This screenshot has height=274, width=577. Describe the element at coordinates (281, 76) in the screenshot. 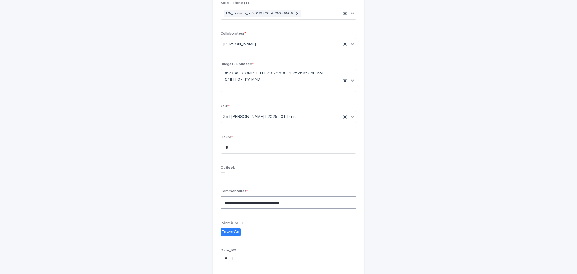

I see `span: 962788 | COMPTE | PE20179600-PE25266506| 1631.41 | 16.11H | 07_PV MAD` at that location.